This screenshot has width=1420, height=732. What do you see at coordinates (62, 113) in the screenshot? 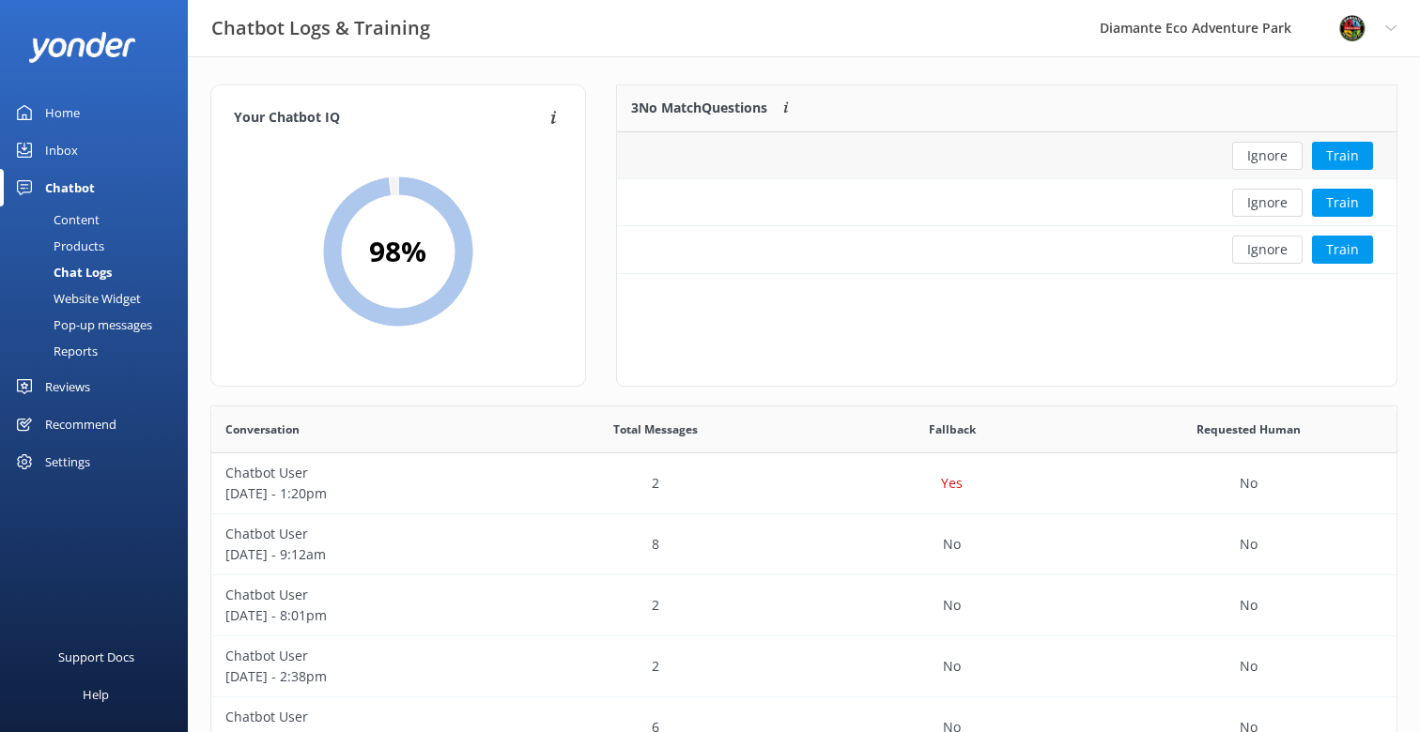
I see `div: Home` at bounding box center [62, 113].